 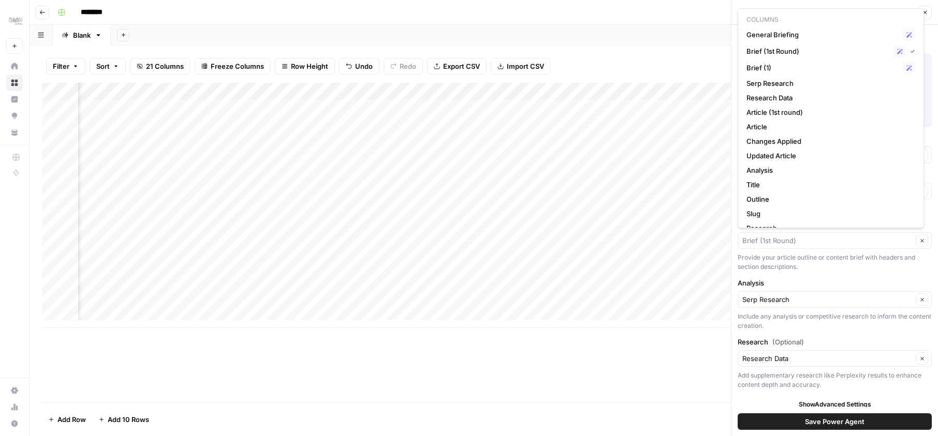 I want to click on span: Research, so click(x=829, y=228).